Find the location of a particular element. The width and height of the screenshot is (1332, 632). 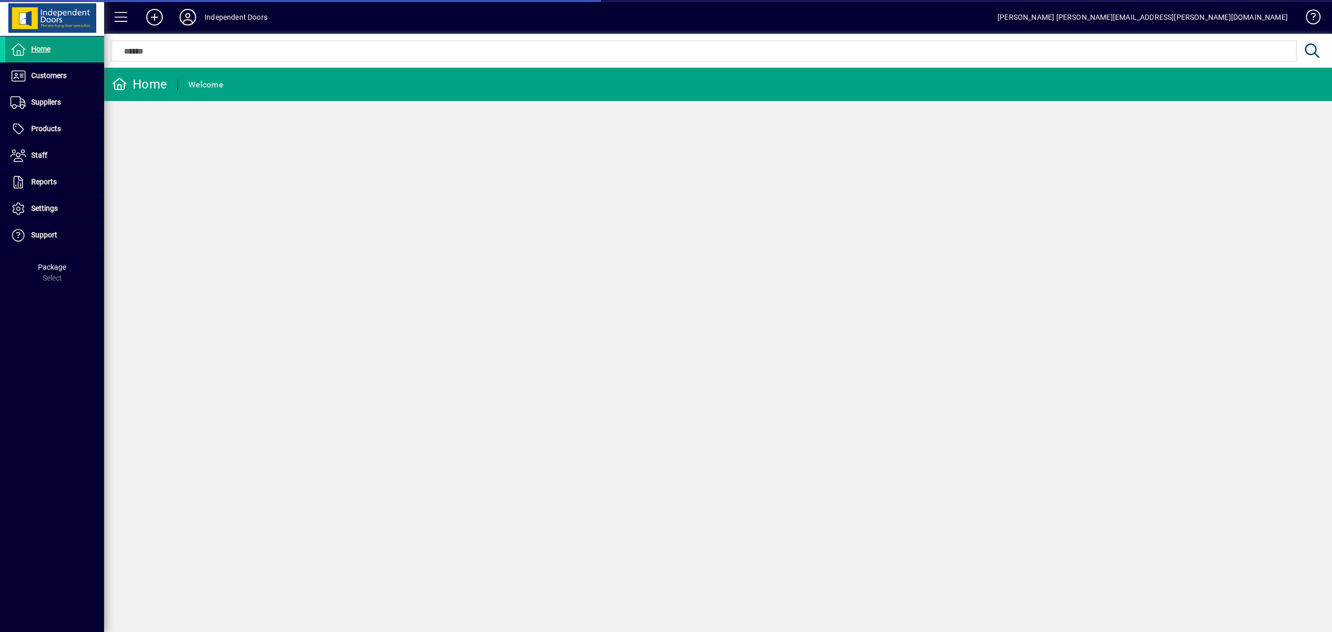

span: Home is located at coordinates (41, 49).